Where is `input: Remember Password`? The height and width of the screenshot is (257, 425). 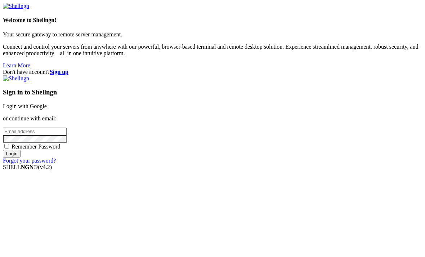 input: Remember Password is located at coordinates (6, 146).